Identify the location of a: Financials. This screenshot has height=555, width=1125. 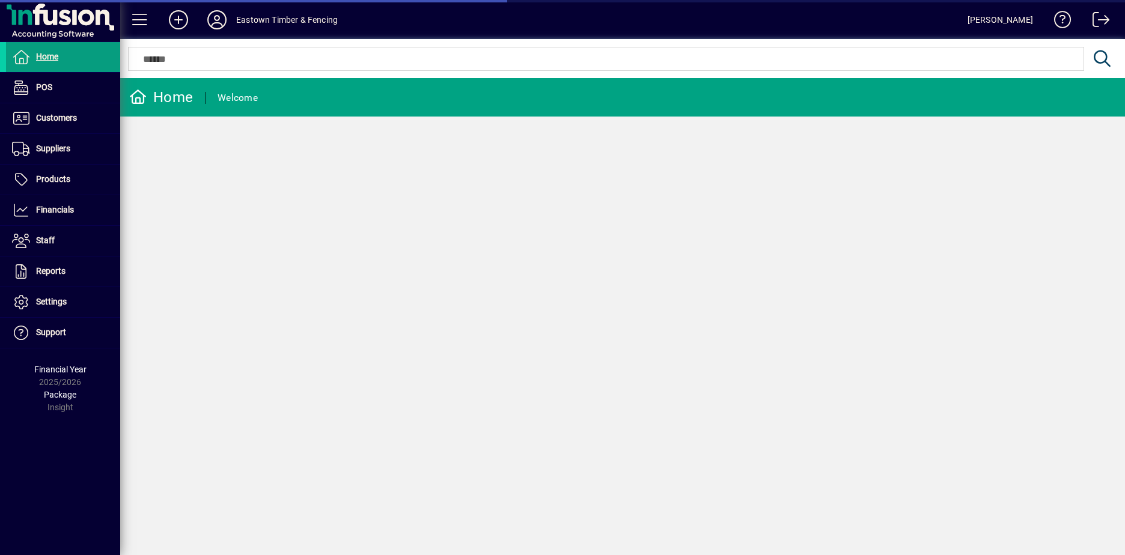
(63, 210).